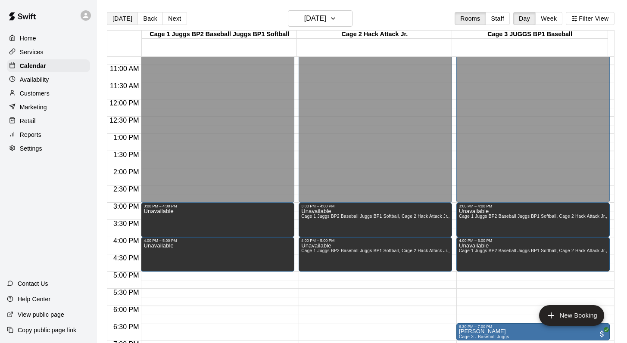  What do you see at coordinates (48, 121) in the screenshot?
I see `div: Retail` at bounding box center [48, 121].